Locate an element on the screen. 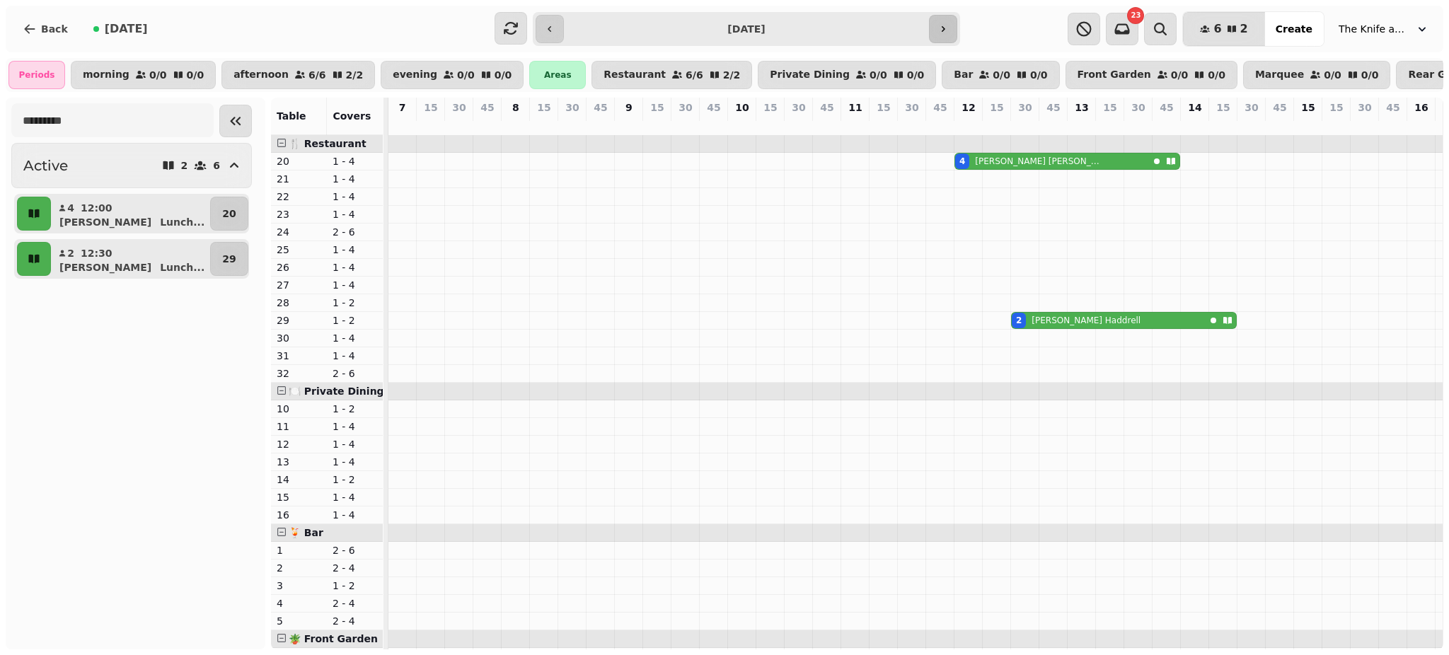 The width and height of the screenshot is (1449, 655). p: Front Garden is located at coordinates (1115, 75).